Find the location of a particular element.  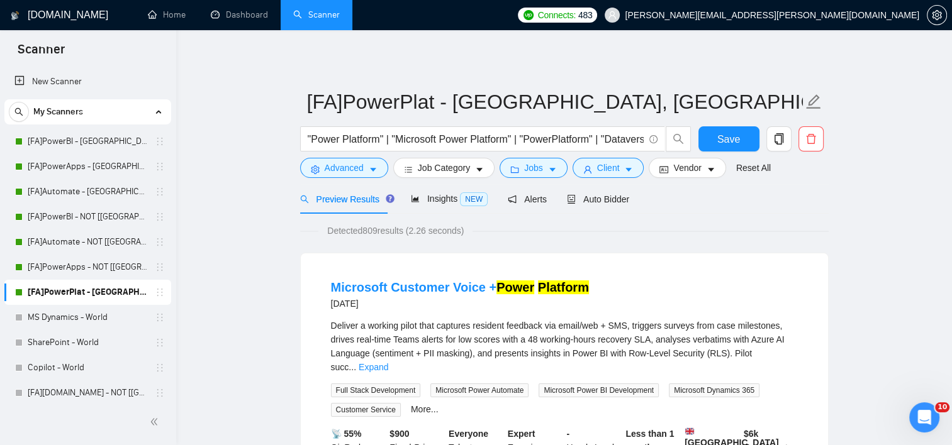

span: delete is located at coordinates (811, 139).